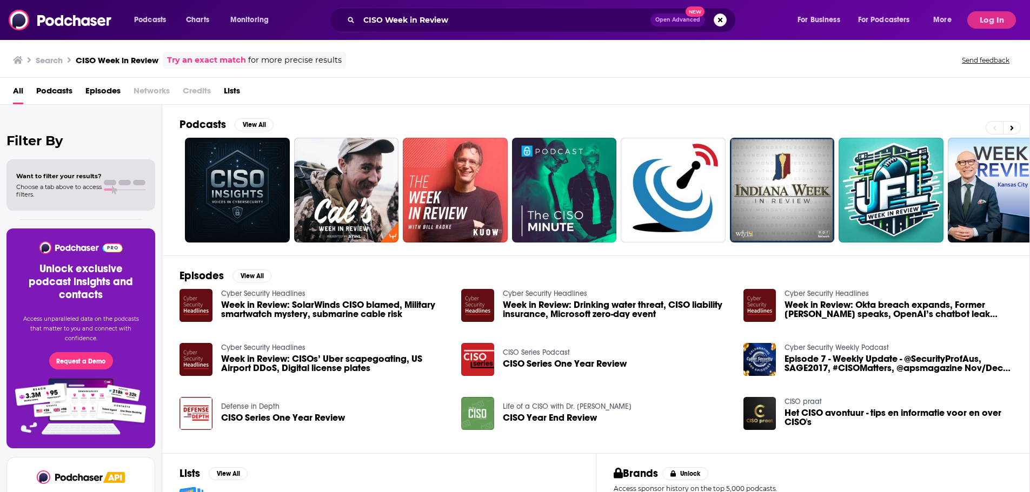 The height and width of the screenshot is (492, 1030). What do you see at coordinates (206, 60) in the screenshot?
I see `a: Try an exact match` at bounding box center [206, 60].